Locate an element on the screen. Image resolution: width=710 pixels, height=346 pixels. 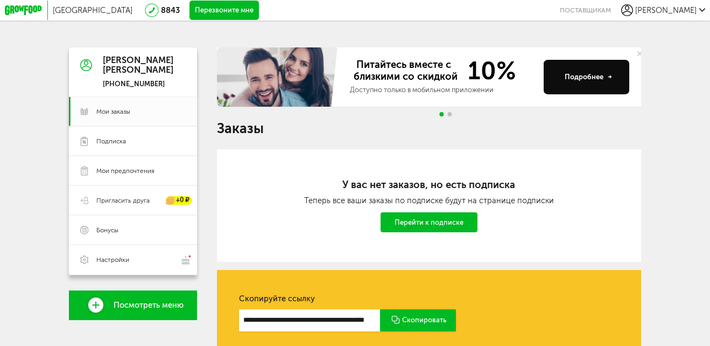
h2: У вас нет заказов, но есть подписка is located at coordinates (429, 185).